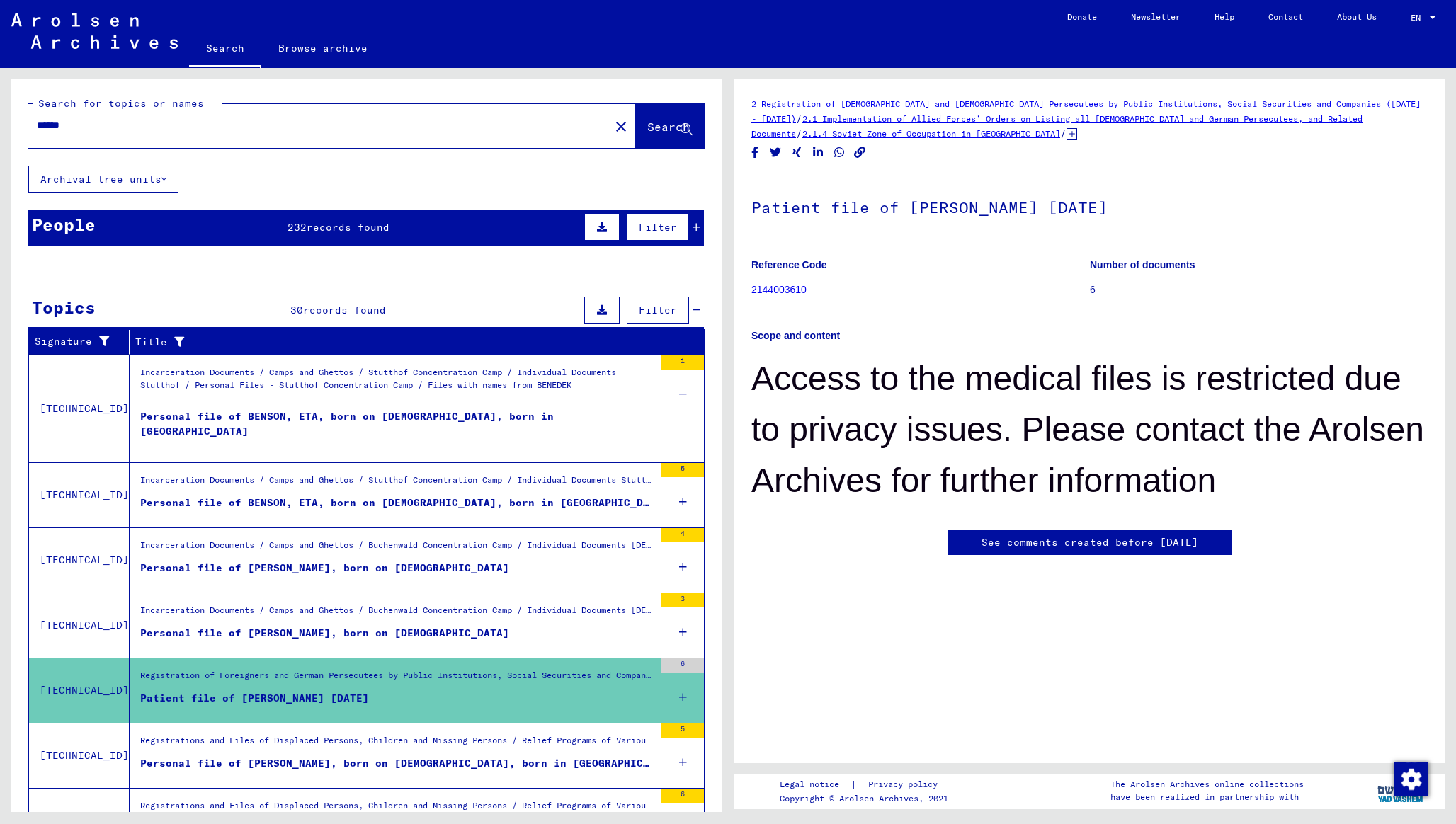 The width and height of the screenshot is (1456, 824). Describe the element at coordinates (621, 126) in the screenshot. I see `button: Clear` at that location.